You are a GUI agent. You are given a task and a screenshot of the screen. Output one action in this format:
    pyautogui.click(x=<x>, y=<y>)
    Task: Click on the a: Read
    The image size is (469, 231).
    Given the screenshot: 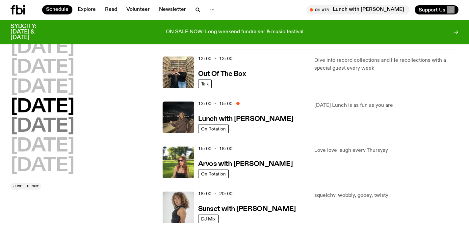 What is the action you would take?
    pyautogui.click(x=111, y=10)
    